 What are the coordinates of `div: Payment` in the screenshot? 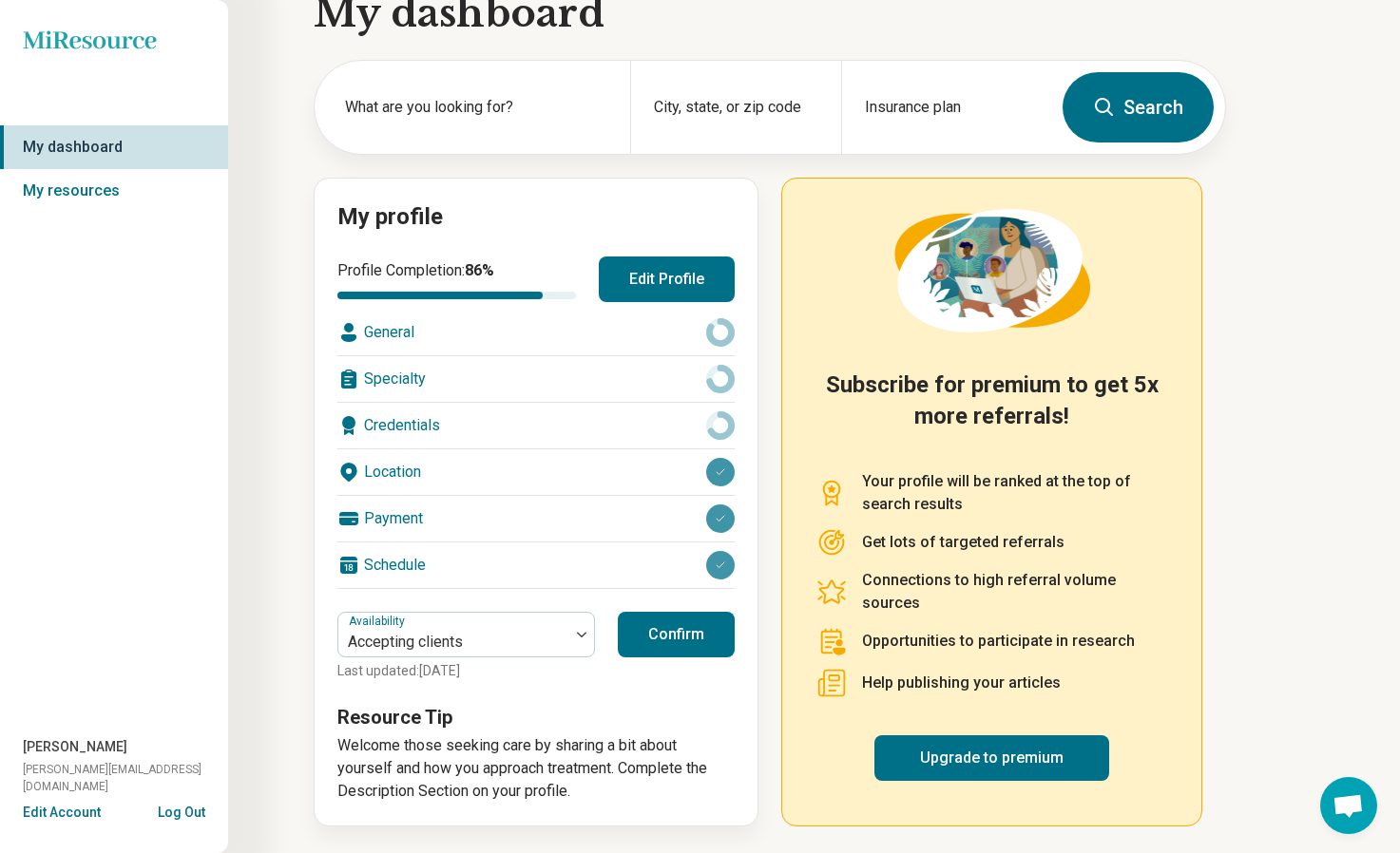 It's located at (536, 519).